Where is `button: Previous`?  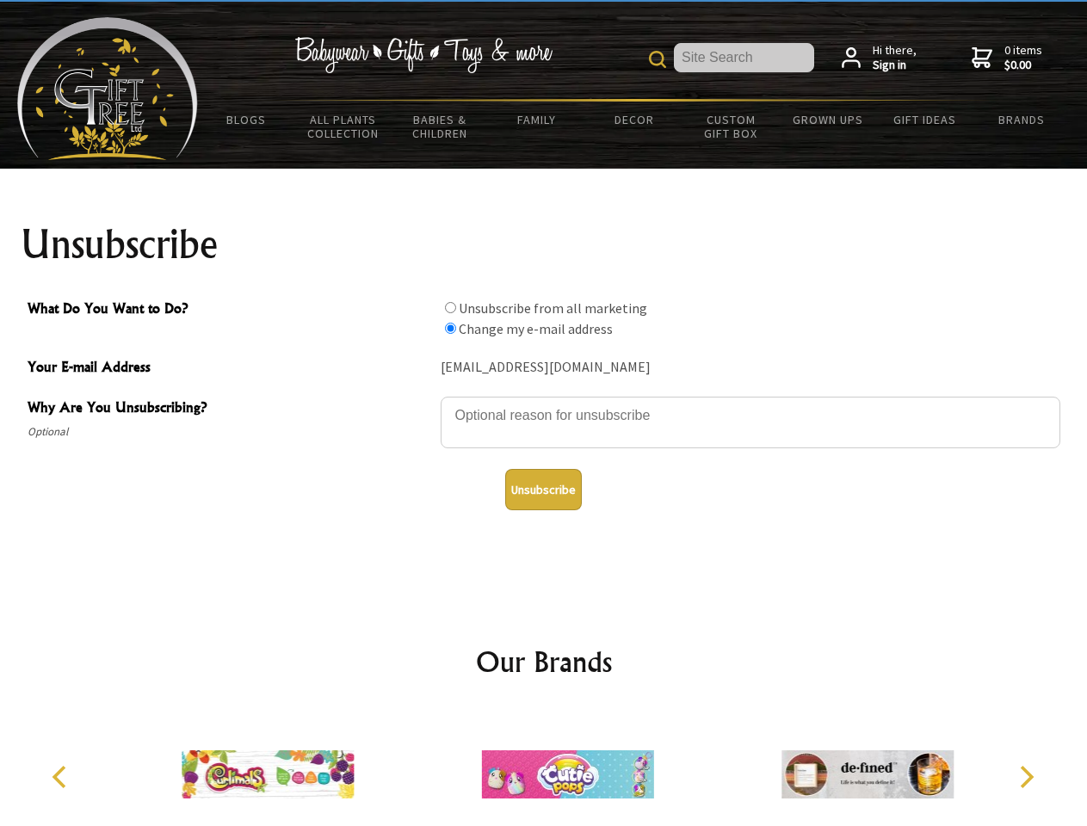
button: Previous is located at coordinates (62, 777).